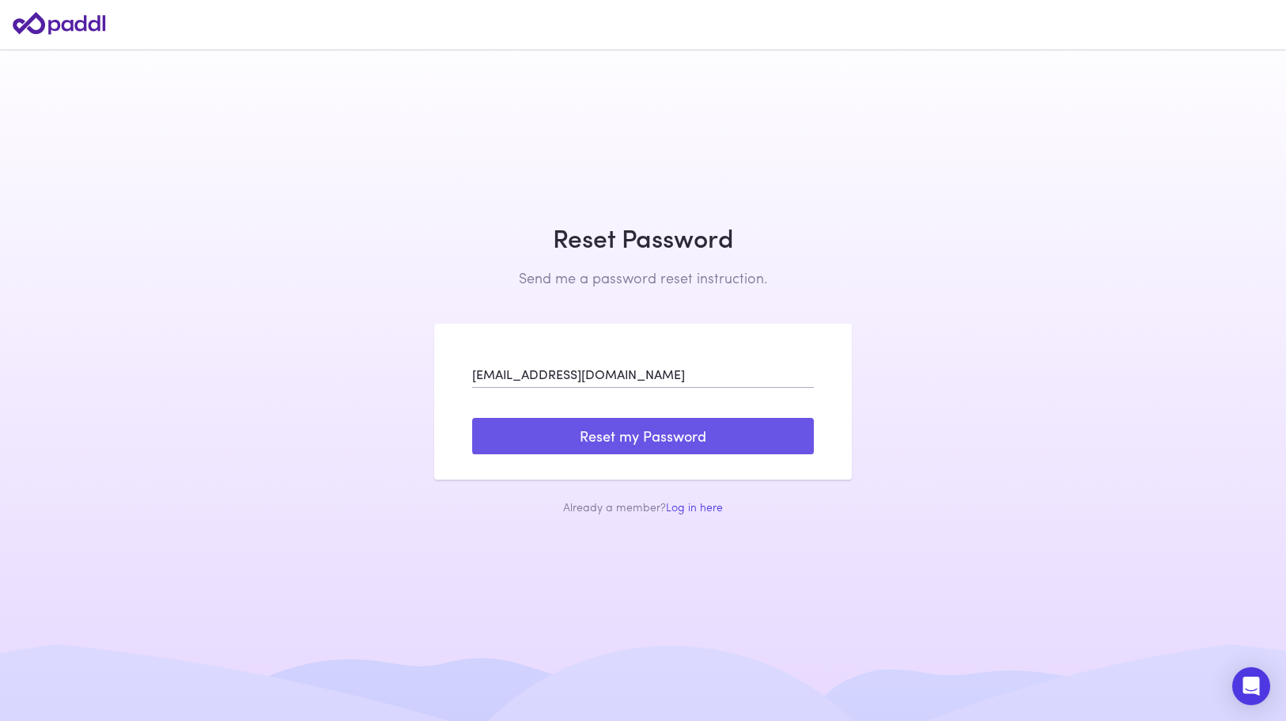 Image resolution: width=1286 pixels, height=721 pixels. I want to click on h2: Send me a password reset instruction., so click(643, 278).